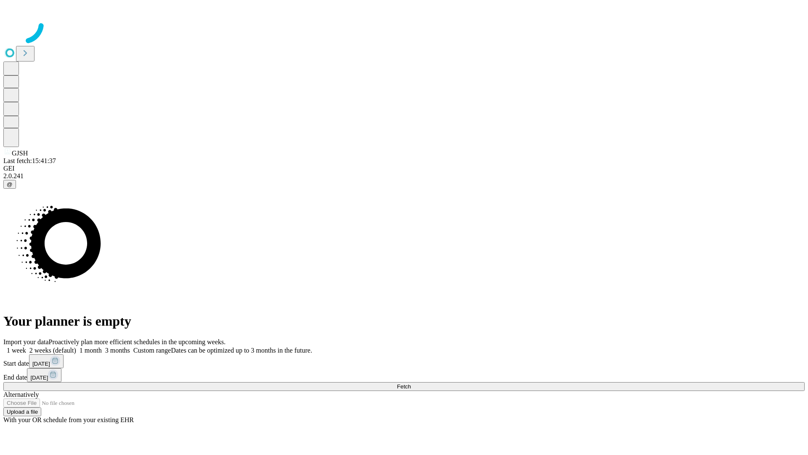 Image resolution: width=808 pixels, height=455 pixels. Describe the element at coordinates (152, 350) in the screenshot. I see `span: Custom range` at that location.